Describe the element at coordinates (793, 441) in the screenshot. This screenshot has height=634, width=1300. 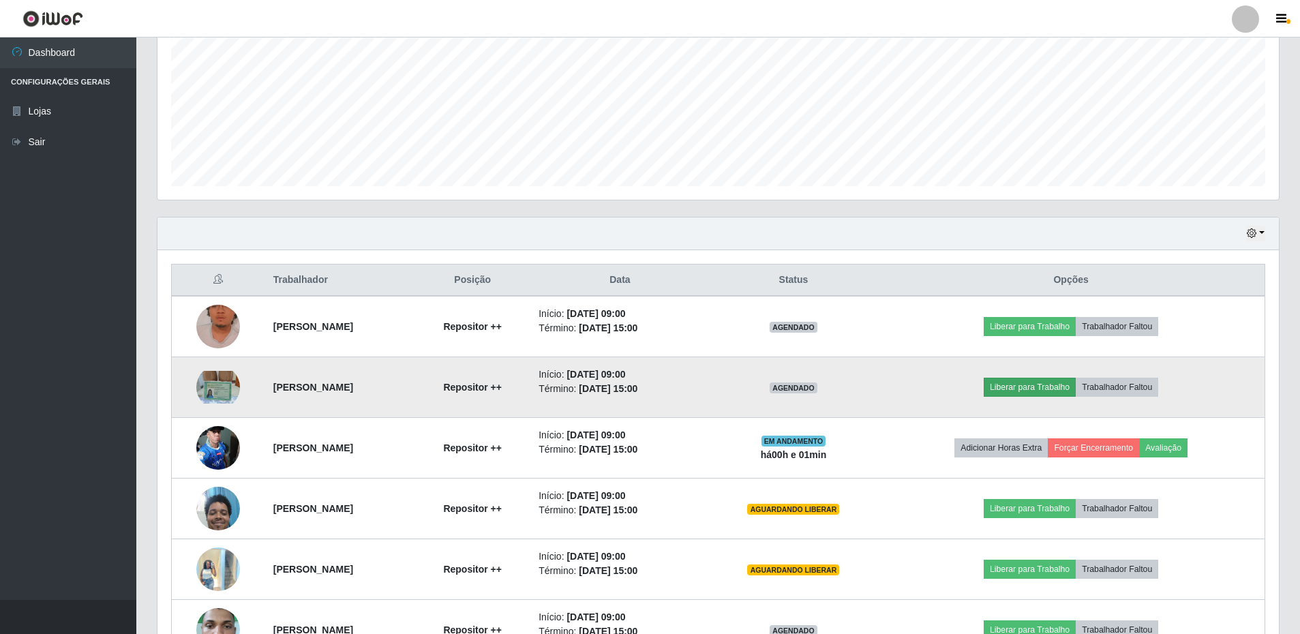
I see `span: EM ANDAMENTO` at that location.